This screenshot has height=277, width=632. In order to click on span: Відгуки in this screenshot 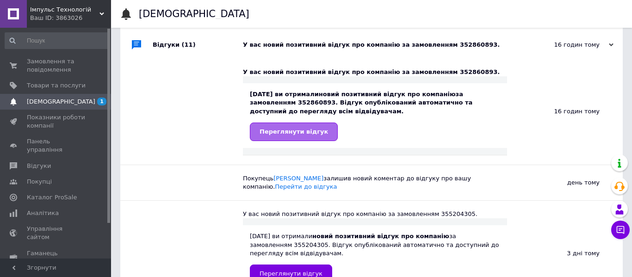, I will do `click(39, 166)`.